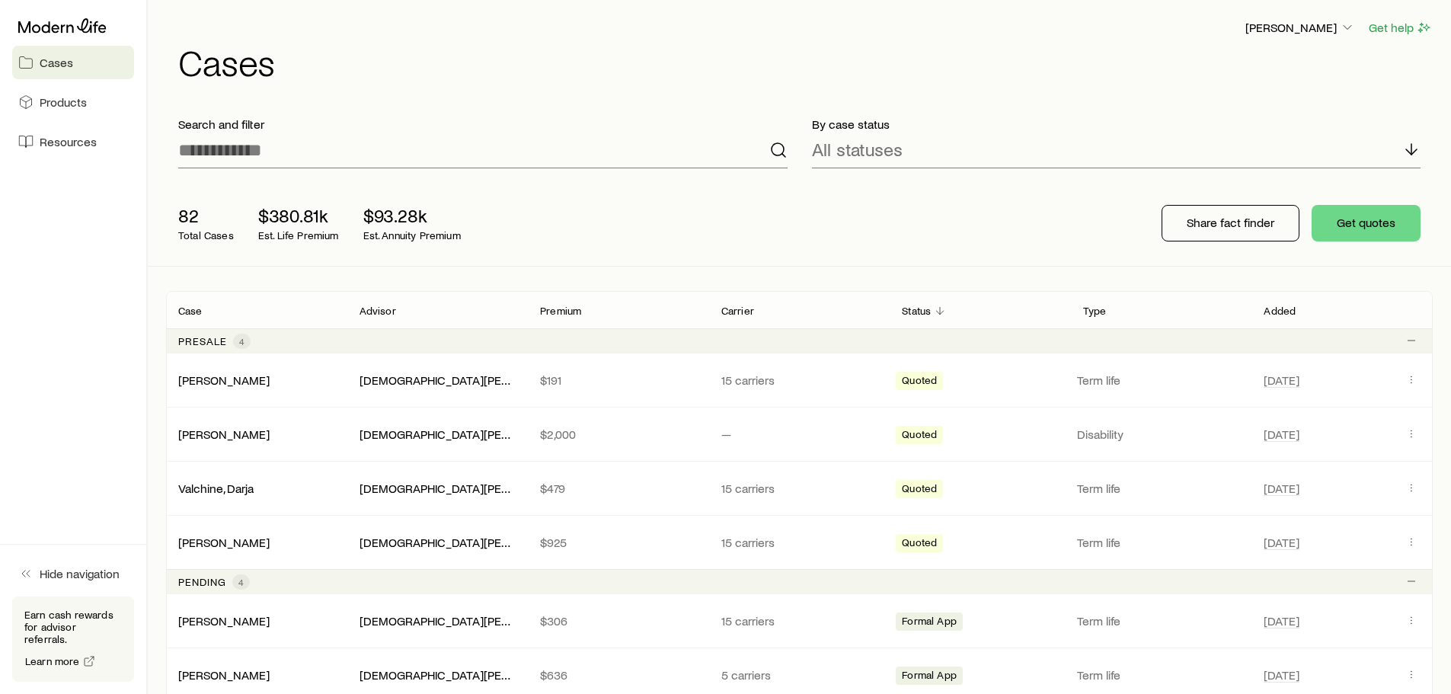 This screenshot has width=1451, height=694. Describe the element at coordinates (73, 102) in the screenshot. I see `a: Products` at that location.